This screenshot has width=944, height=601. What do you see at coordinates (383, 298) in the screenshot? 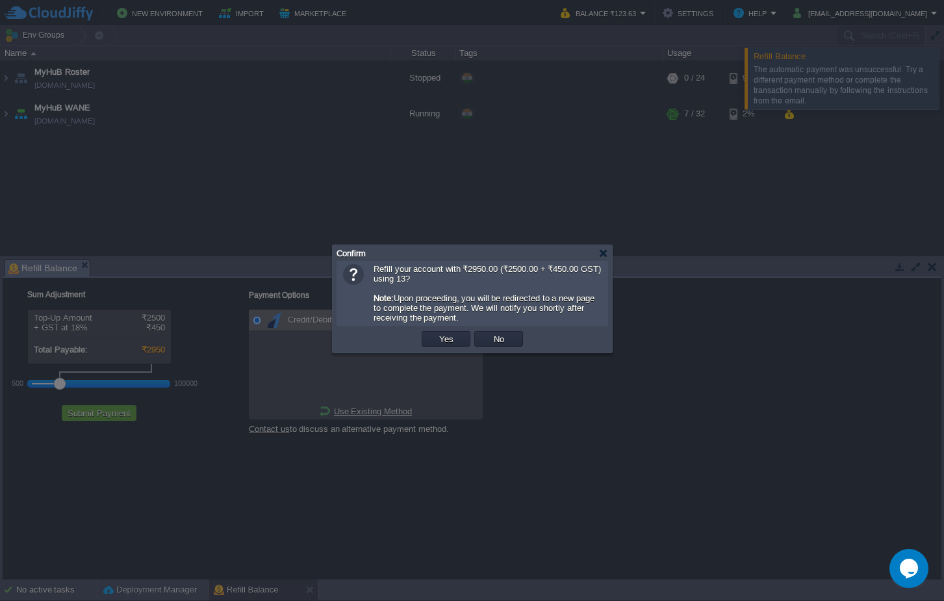
I see `b: Note:` at bounding box center [383, 298].